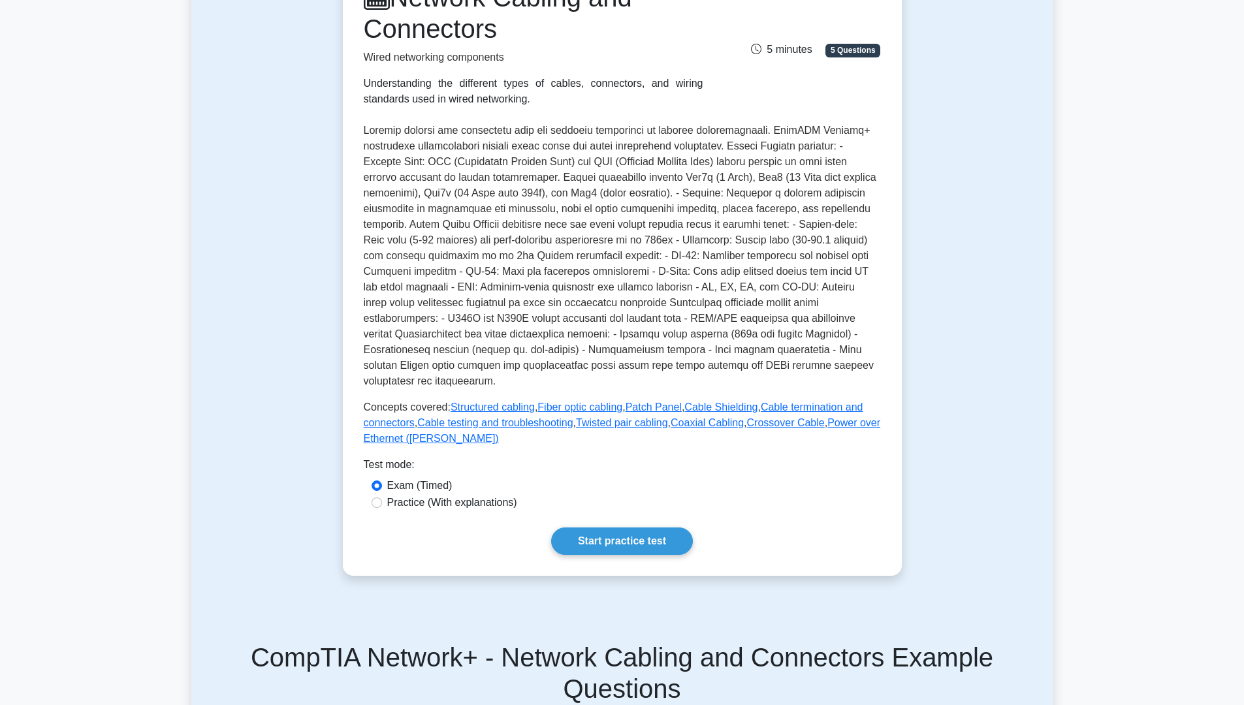  What do you see at coordinates (853, 50) in the screenshot?
I see `span: 5 Questions` at bounding box center [853, 50].